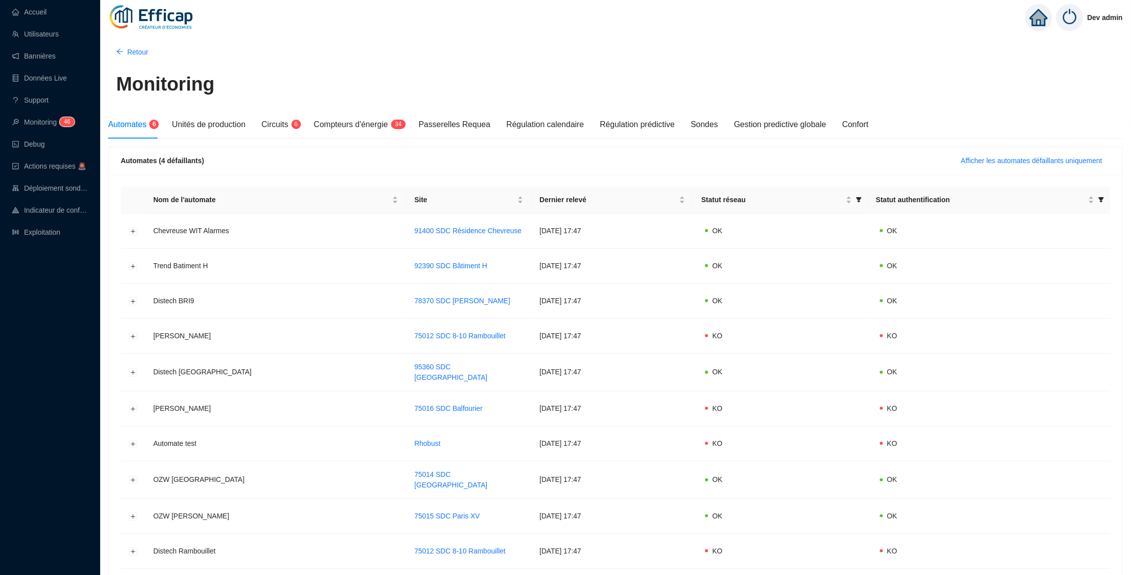 The image size is (1131, 575). I want to click on a: teamUtilisateurs, so click(35, 34).